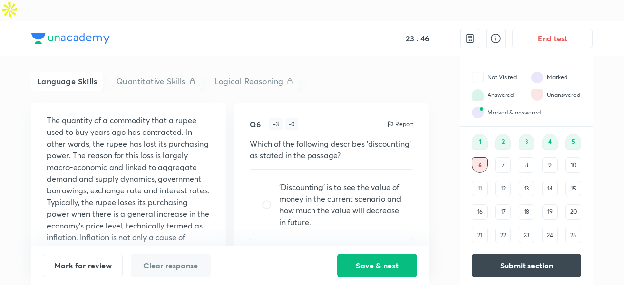 Image resolution: width=624 pixels, height=285 pixels. Describe the element at coordinates (550, 189) in the screenshot. I see `div: 14` at that location.